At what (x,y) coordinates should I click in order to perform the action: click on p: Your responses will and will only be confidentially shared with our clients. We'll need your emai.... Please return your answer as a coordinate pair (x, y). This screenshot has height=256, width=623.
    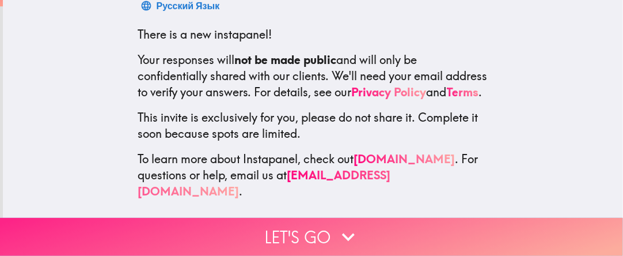
    Looking at the image, I should click on (313, 76).